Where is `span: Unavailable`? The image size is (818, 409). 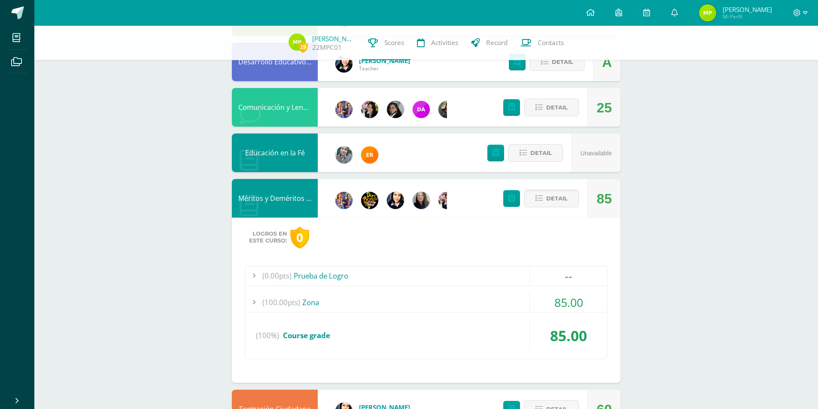
span: Unavailable is located at coordinates (596, 153).